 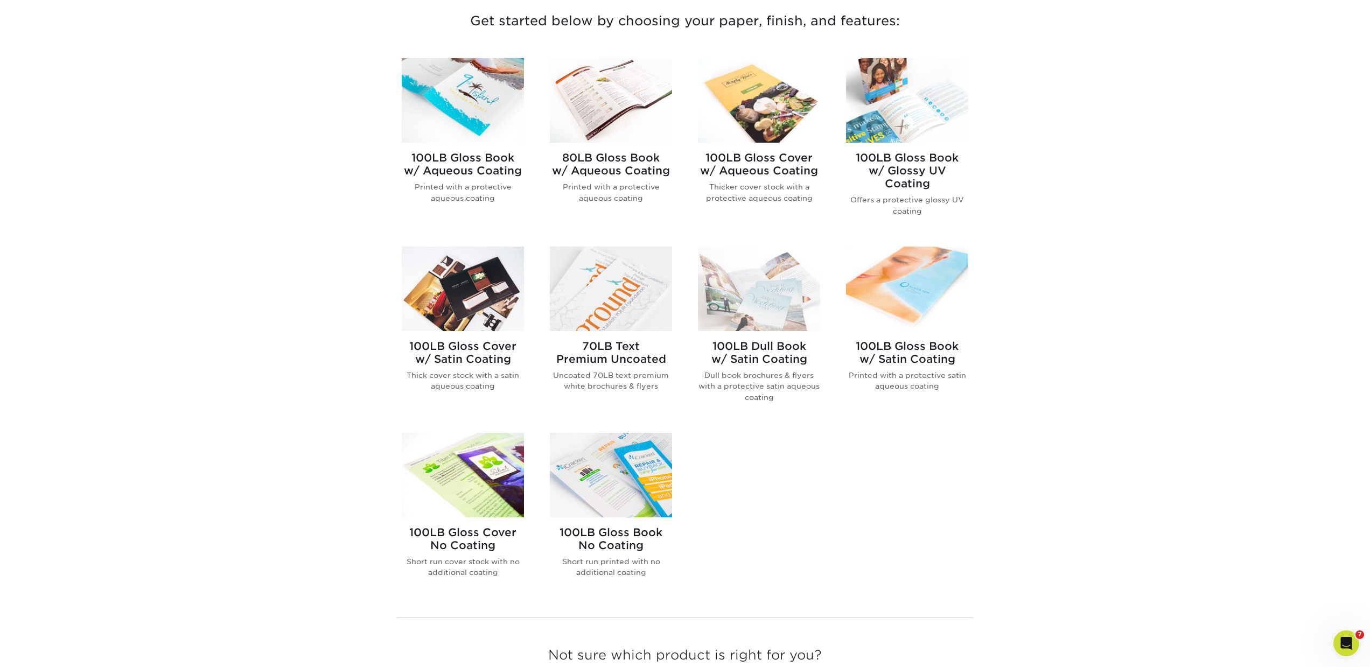 What do you see at coordinates (907, 333) in the screenshot?
I see `a: 100LB Gloss Book<br/>w/ Satin Coating Brochures & Flyers 100LB Gloss Bookw/ Satin Coating Printed...` at bounding box center [907, 333].